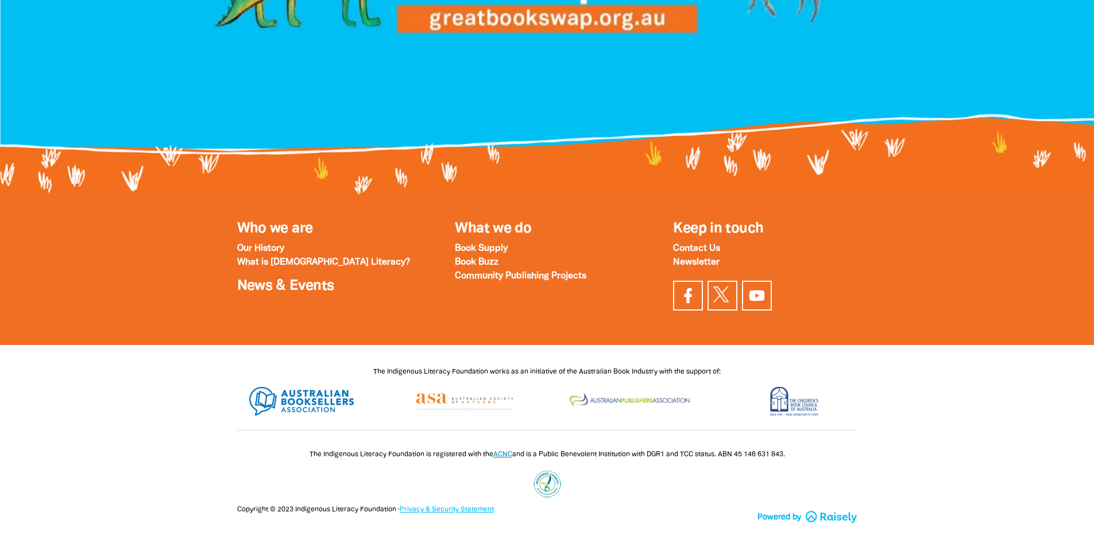  Describe the element at coordinates (718, 229) in the screenshot. I see `span: Keep in touch` at that location.